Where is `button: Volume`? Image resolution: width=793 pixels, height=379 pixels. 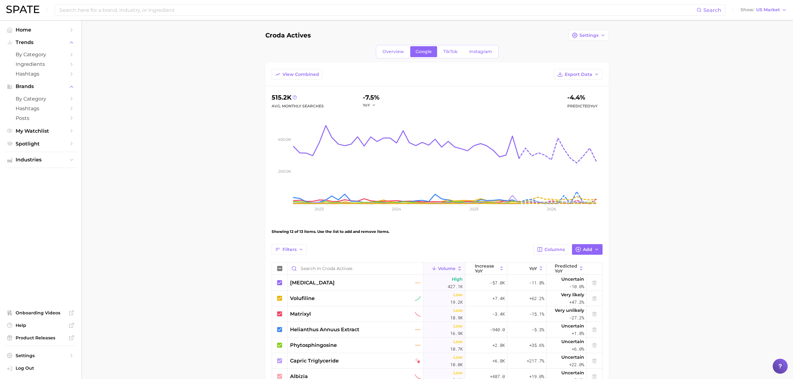
button: Volume is located at coordinates (444, 268).